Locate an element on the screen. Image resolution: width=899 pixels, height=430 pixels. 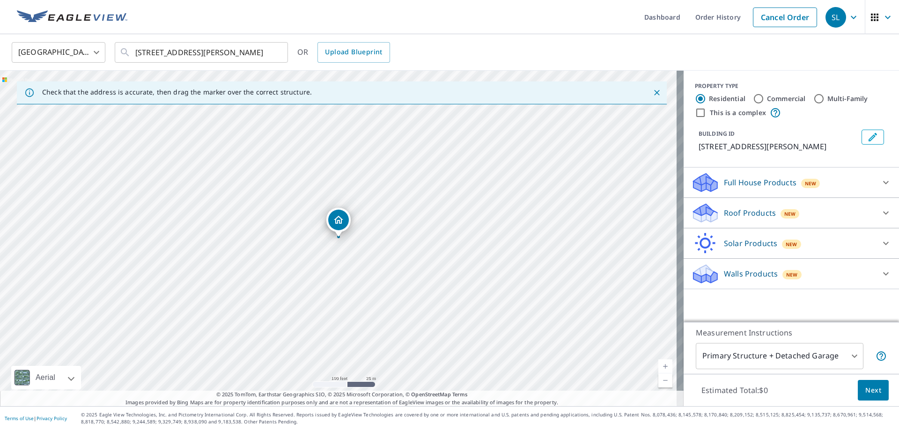
div: PROPERTY TYPE is located at coordinates (791, 86).